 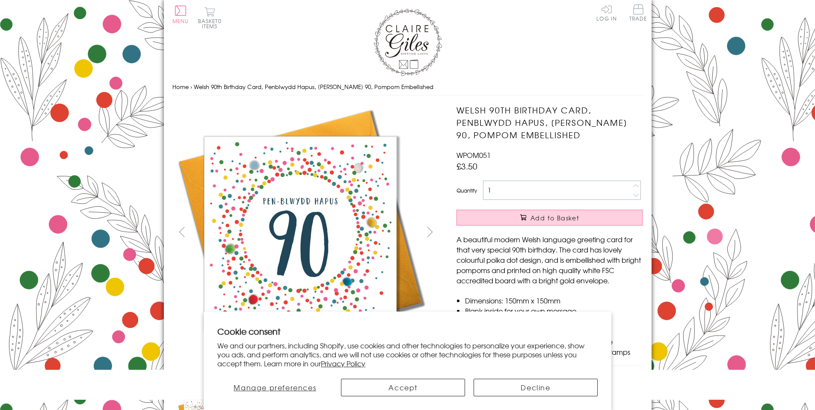 I want to click on a: Log In, so click(x=607, y=12).